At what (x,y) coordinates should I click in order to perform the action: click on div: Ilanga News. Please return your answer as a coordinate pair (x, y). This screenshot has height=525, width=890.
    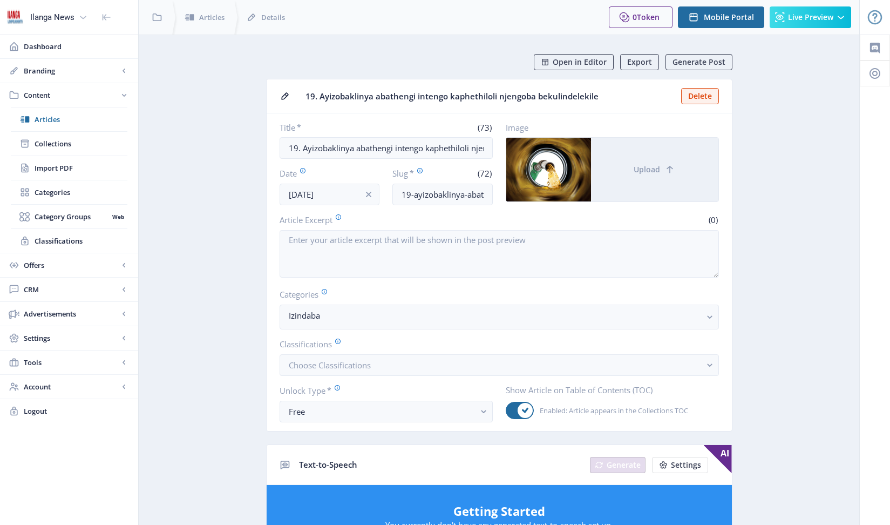
    Looking at the image, I should click on (52, 17).